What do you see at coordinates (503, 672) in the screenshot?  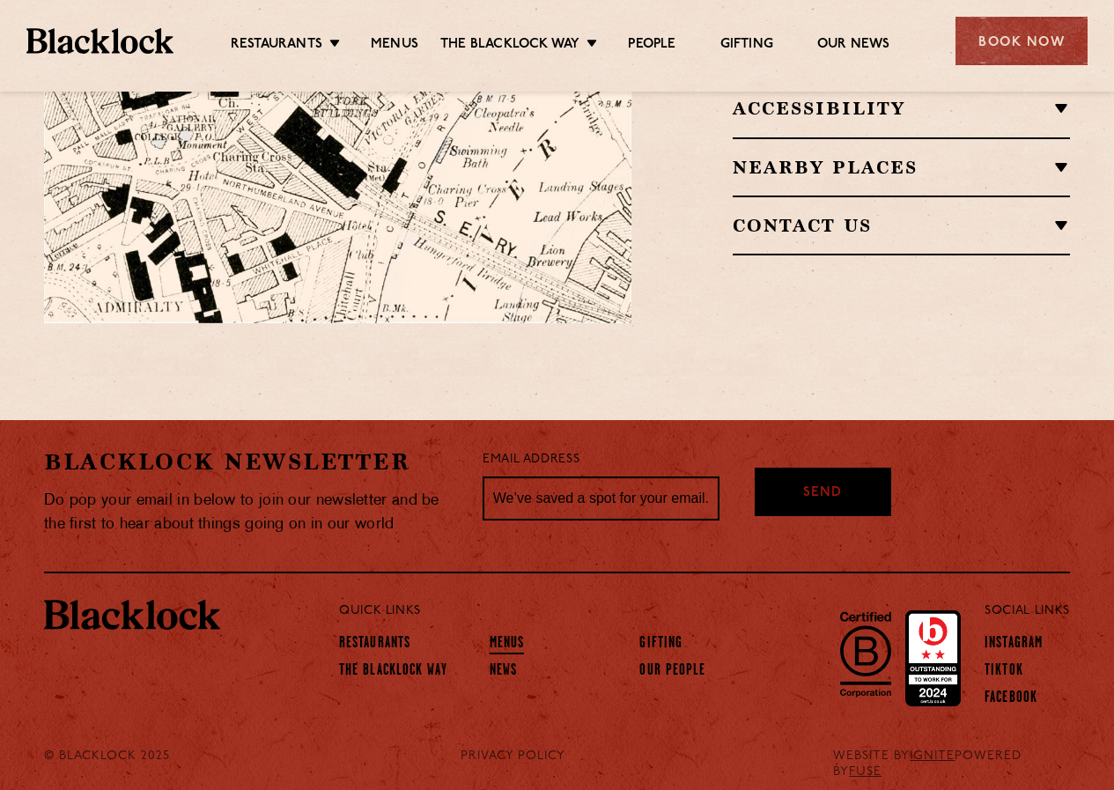 I see `a: News` at bounding box center [503, 672].